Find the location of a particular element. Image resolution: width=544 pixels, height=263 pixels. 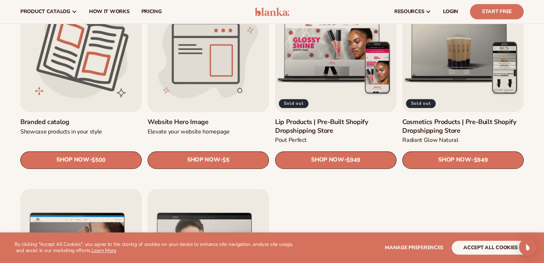

a: Learn More is located at coordinates (104, 250).